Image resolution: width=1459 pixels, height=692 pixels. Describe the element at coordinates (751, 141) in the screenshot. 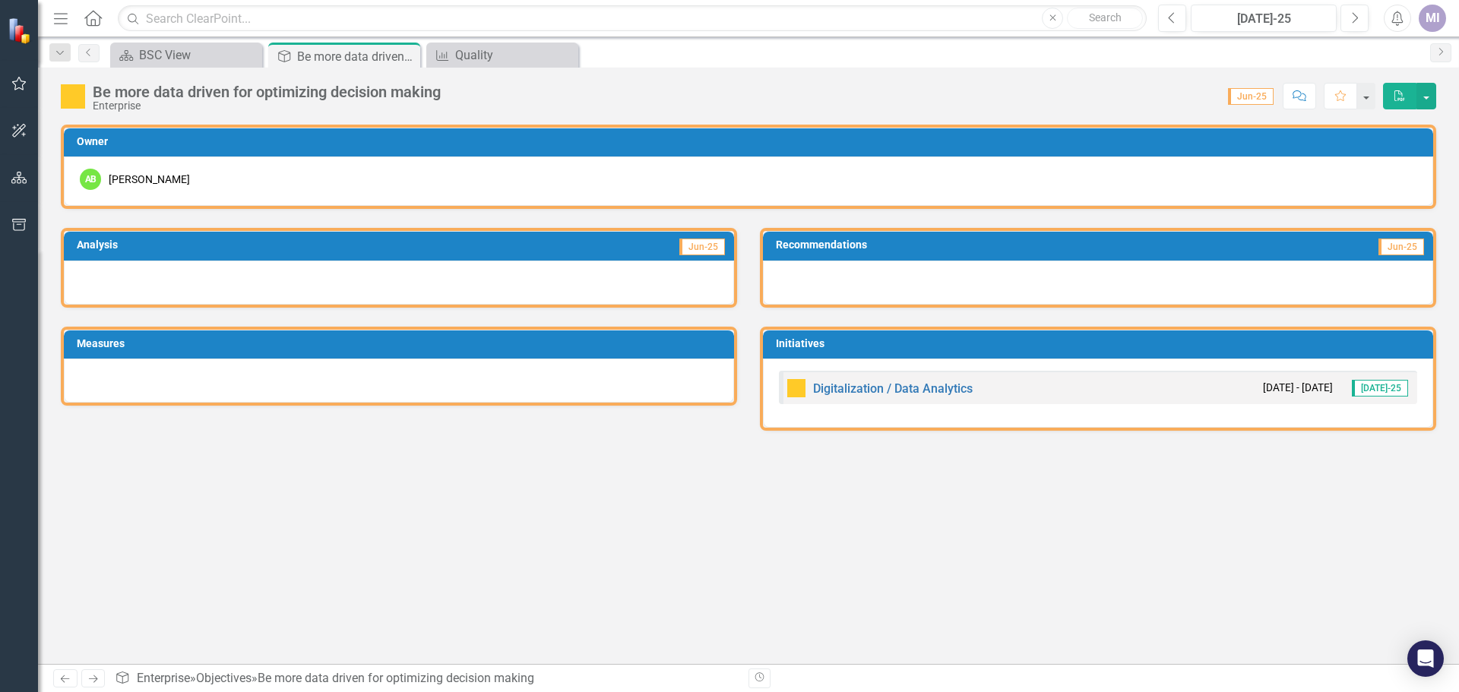

I see `h3: Owner` at that location.